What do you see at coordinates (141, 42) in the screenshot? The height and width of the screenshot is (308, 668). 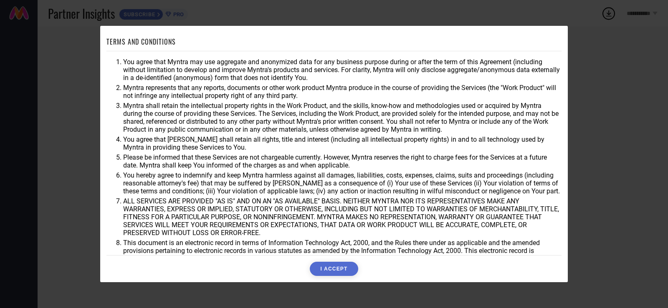 I see `h1: TERMS AND CONDITIONS` at bounding box center [141, 42].